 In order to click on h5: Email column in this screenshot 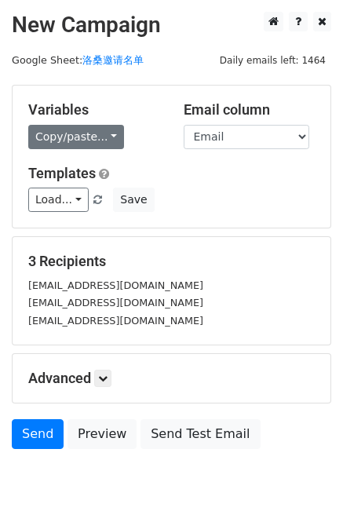, I will do `click(250, 110)`.